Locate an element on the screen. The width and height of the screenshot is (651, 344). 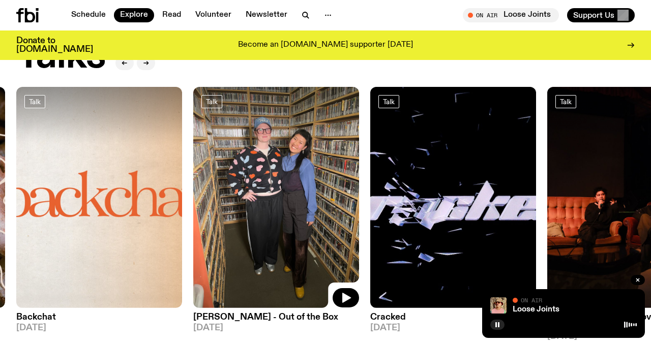
span: Support Us is located at coordinates (594, 15).